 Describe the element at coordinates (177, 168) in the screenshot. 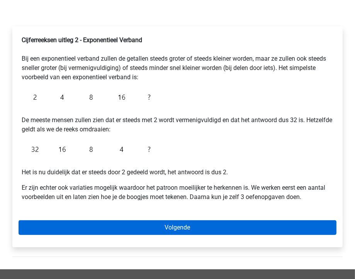

I see `p: Het is nu duidelijk dat er steeds door 2 gedeeld wordt, het antwoord is dus 2.` at that location.